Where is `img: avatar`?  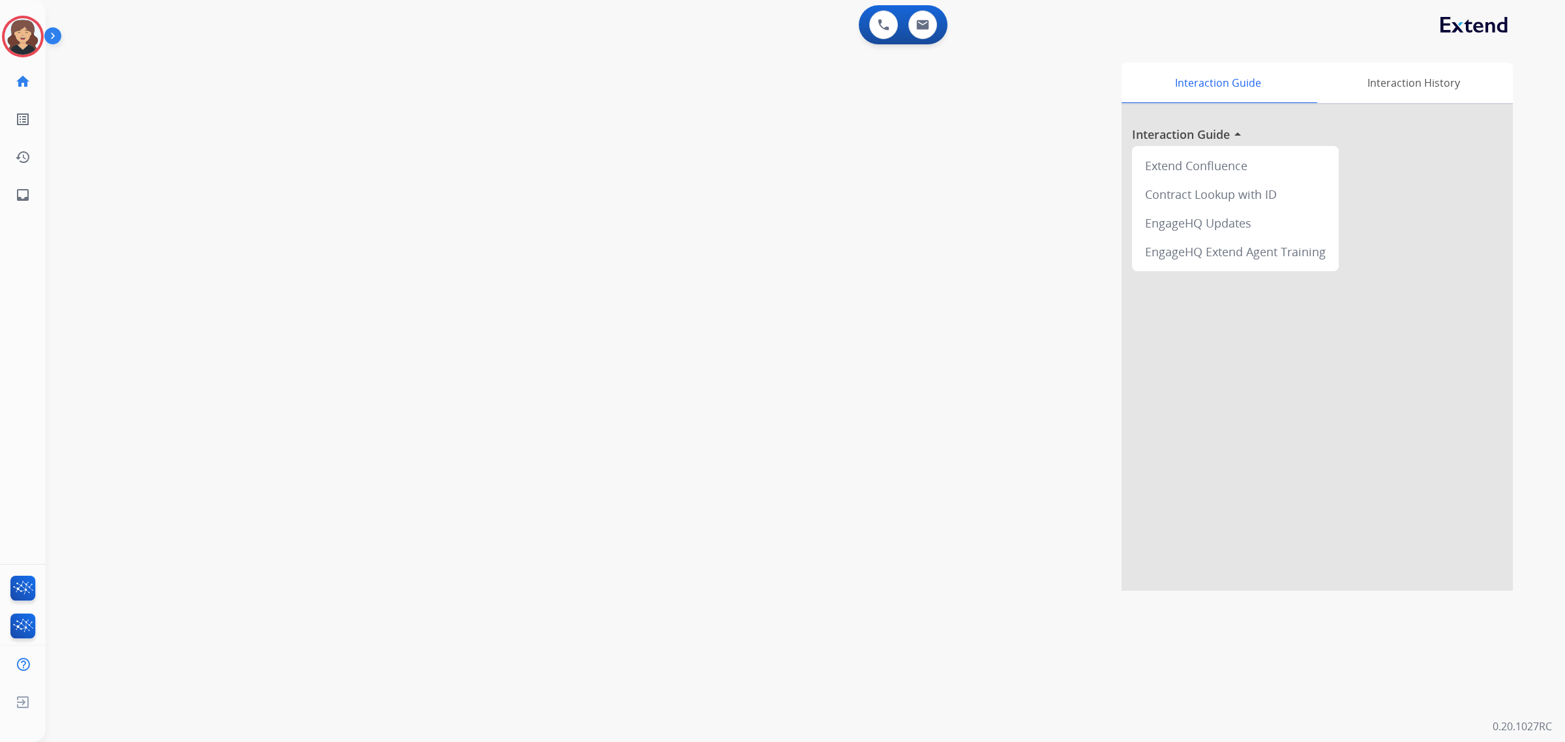
img: avatar is located at coordinates (23, 37).